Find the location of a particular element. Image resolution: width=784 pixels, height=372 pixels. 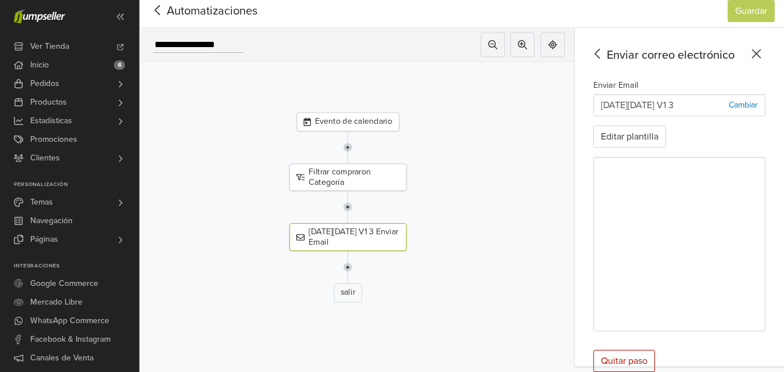

label: Enviar Email is located at coordinates (615, 85).